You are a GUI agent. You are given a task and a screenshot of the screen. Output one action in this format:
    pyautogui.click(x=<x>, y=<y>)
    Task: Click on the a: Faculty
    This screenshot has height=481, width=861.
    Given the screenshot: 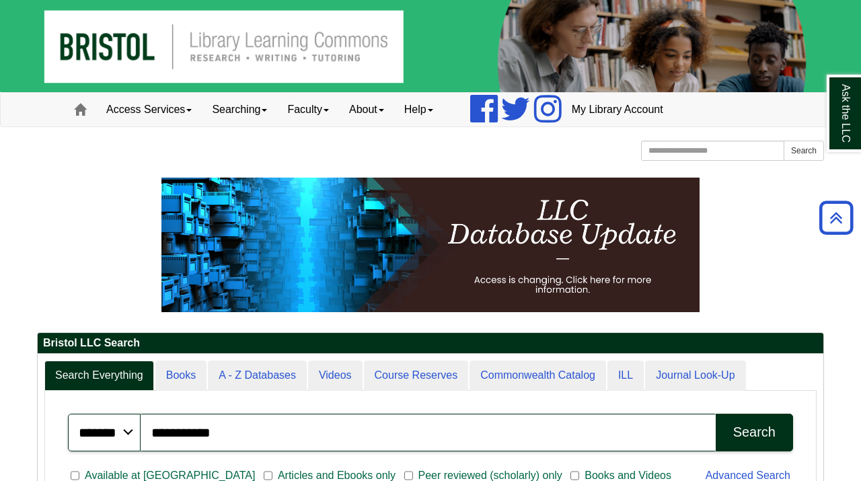 What is the action you would take?
    pyautogui.click(x=308, y=110)
    